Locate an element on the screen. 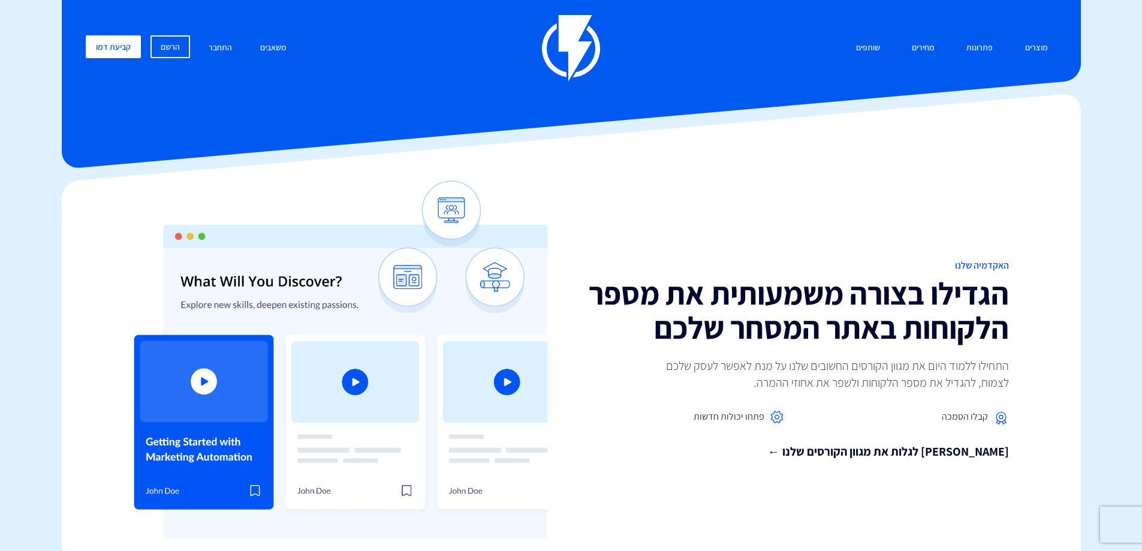 This screenshot has width=1142, height=551. a: משאבים is located at coordinates (273, 48).